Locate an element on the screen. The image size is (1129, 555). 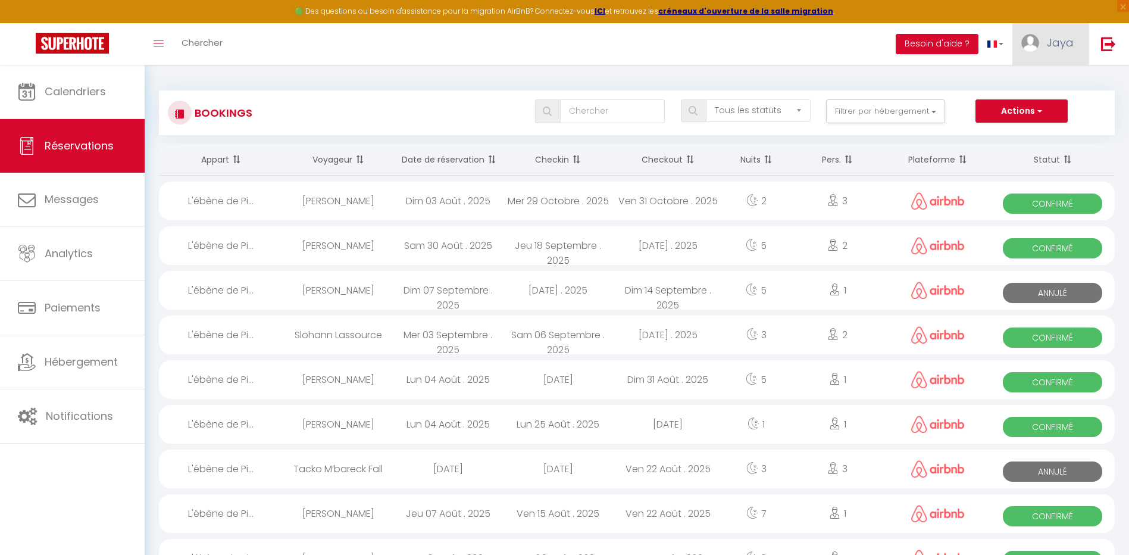
span: Messages is located at coordinates (71, 199).